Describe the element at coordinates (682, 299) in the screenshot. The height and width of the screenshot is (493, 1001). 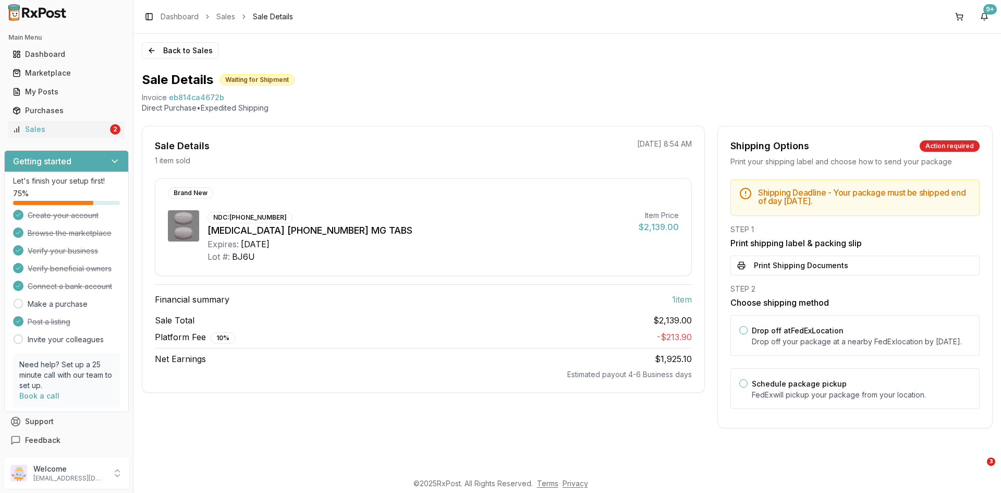
I see `span: 1 item` at that location.